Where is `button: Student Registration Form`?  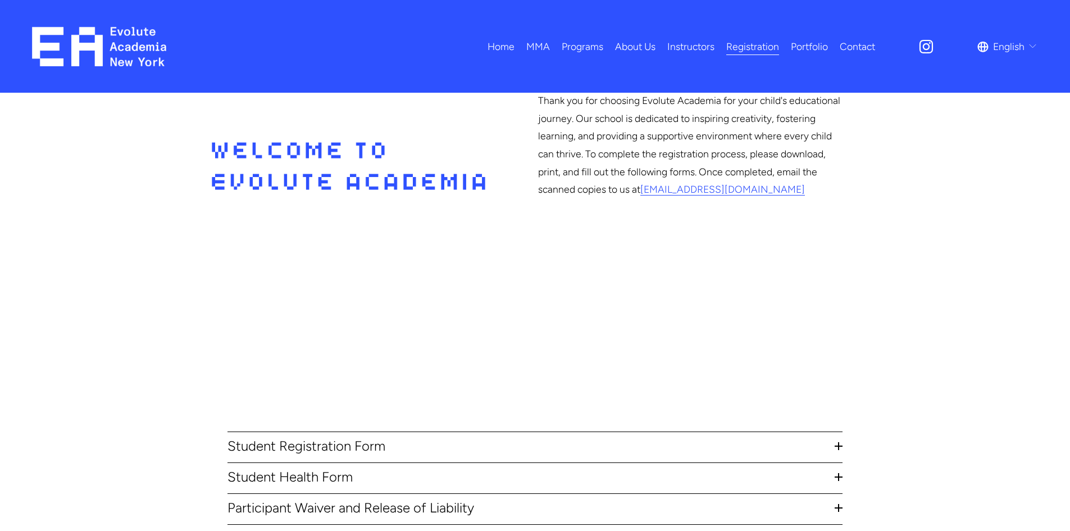 button: Student Registration Form is located at coordinates (535, 447).